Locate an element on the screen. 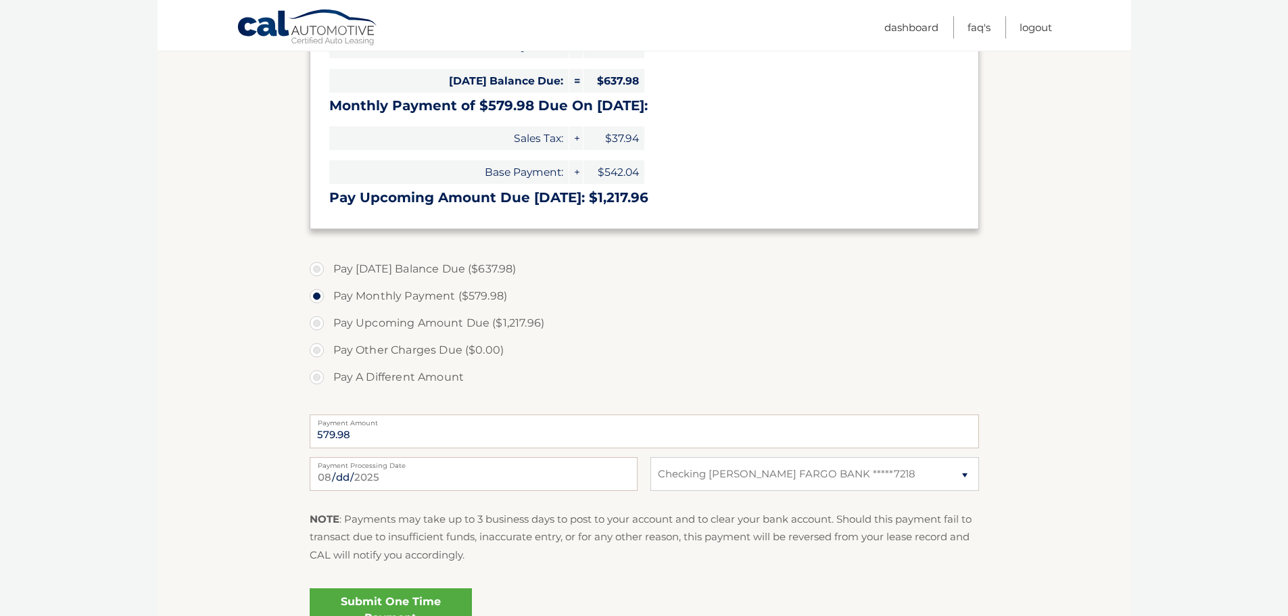 The image size is (1288, 616). p: : Payments may take up to 3 business days to post to your account and to clear your bank account.... is located at coordinates (644, 537).